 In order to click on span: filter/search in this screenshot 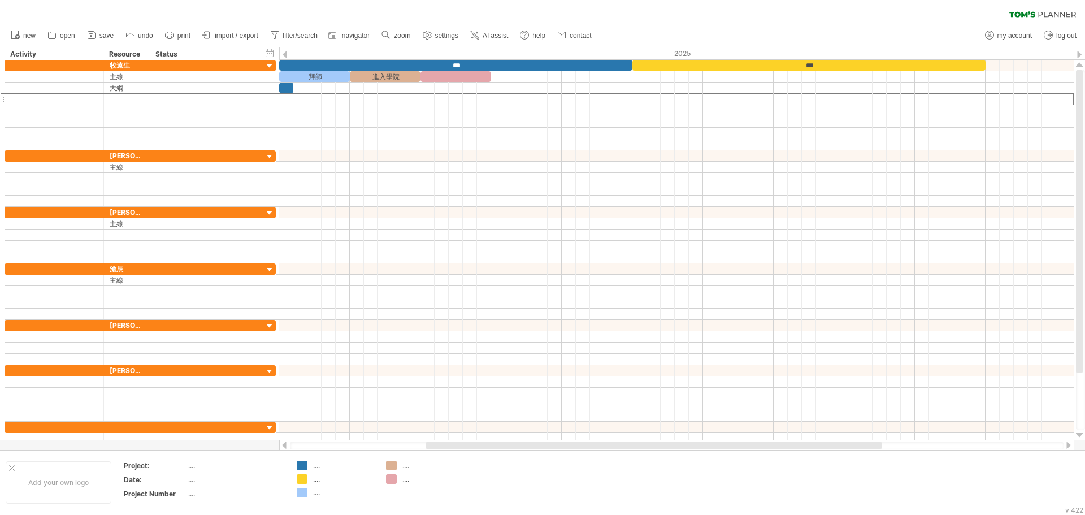, I will do `click(300, 36)`.